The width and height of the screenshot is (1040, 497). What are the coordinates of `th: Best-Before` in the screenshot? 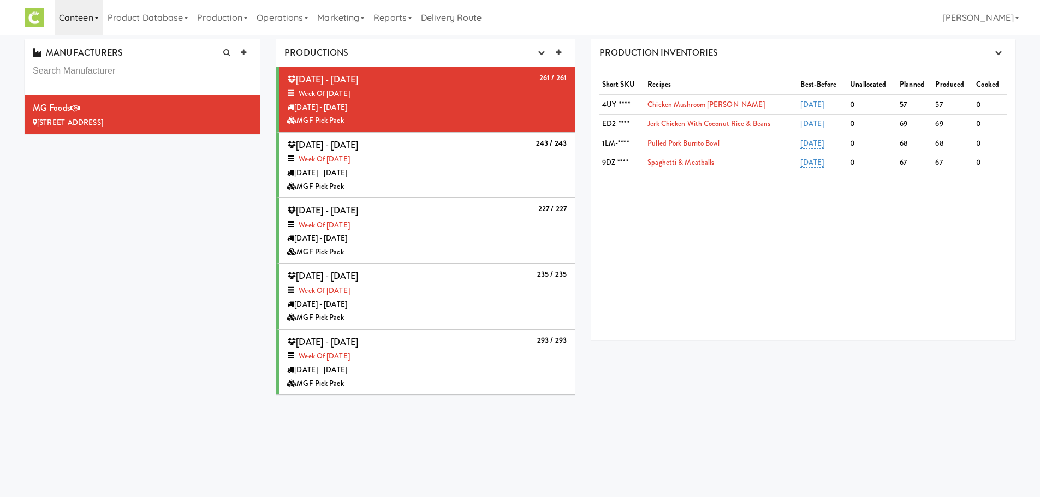 It's located at (822, 85).